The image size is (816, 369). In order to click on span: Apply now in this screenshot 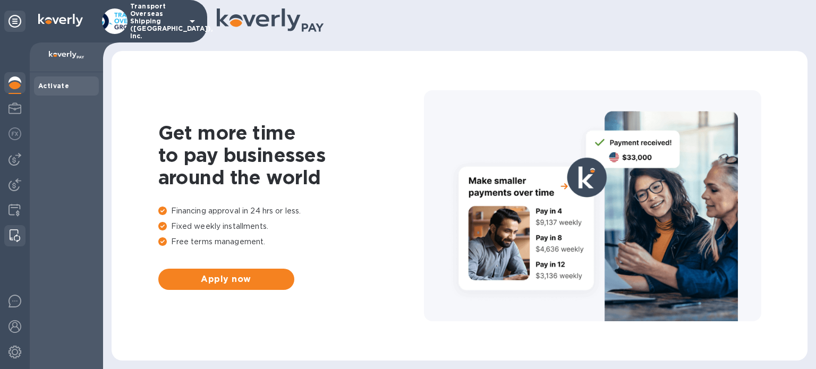, I will do `click(226, 279)`.